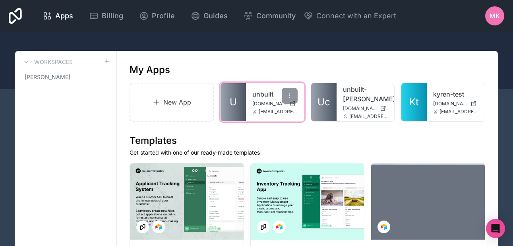 The image size is (513, 246). I want to click on span: Apps, so click(64, 16).